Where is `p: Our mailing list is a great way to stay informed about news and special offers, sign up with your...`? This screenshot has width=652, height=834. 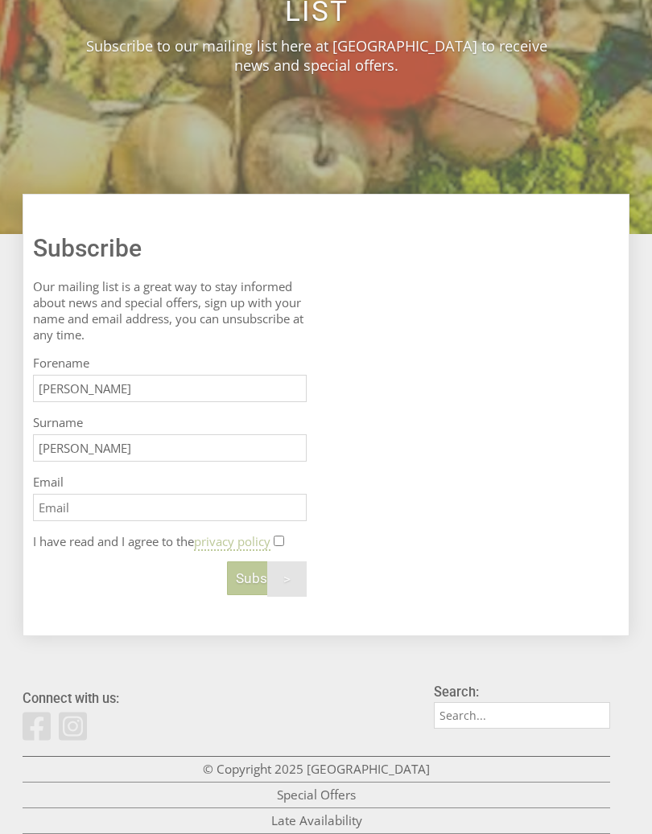
p: Our mailing list is a great way to stay informed about news and special offers, sign up with your... is located at coordinates (170, 310).